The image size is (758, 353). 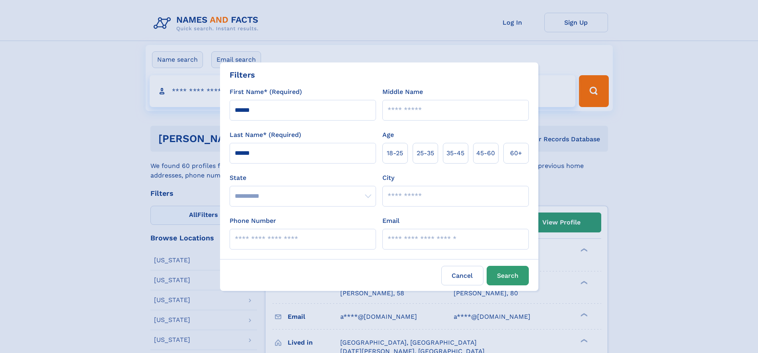 What do you see at coordinates (425, 153) in the screenshot?
I see `span: 25‑35` at bounding box center [425, 153].